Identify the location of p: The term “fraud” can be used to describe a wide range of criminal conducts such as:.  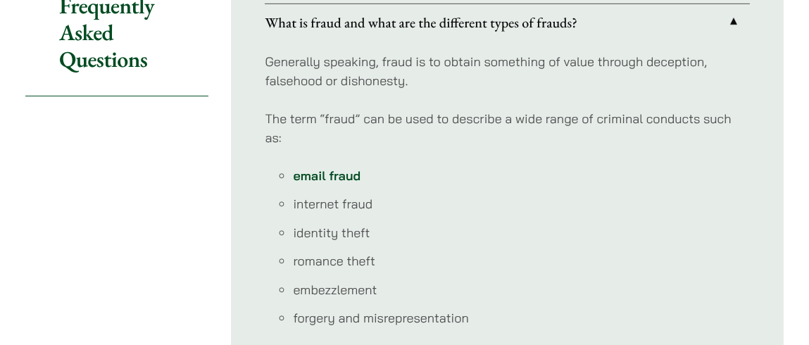
(507, 128).